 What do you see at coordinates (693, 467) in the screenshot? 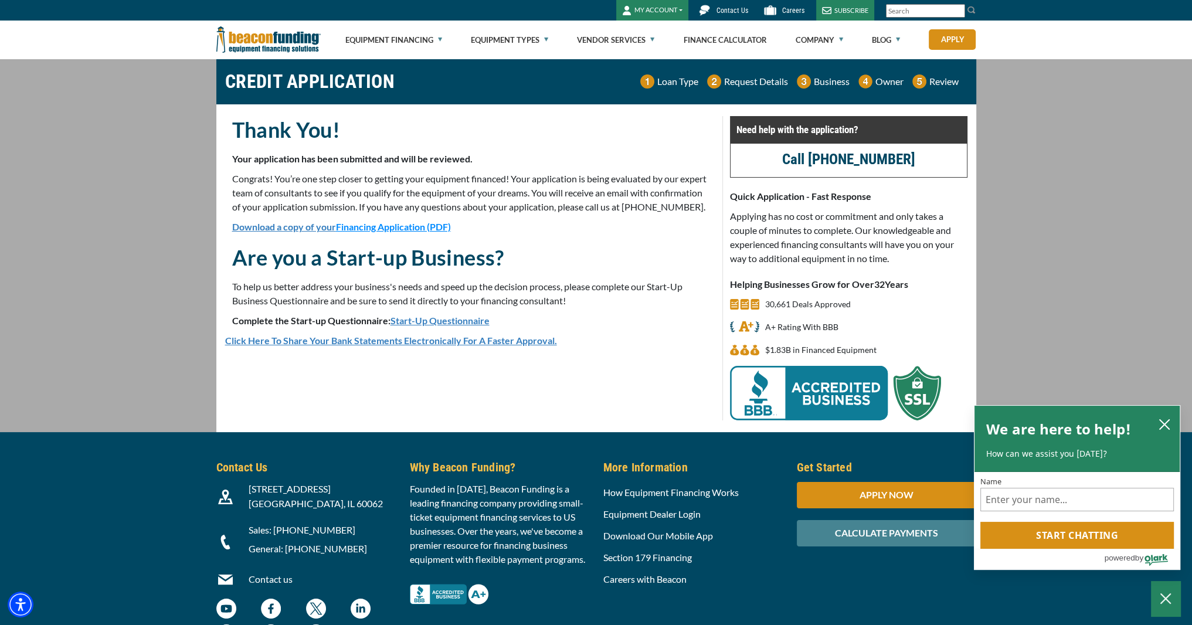
I see `h5: More Information` at bounding box center [693, 467].